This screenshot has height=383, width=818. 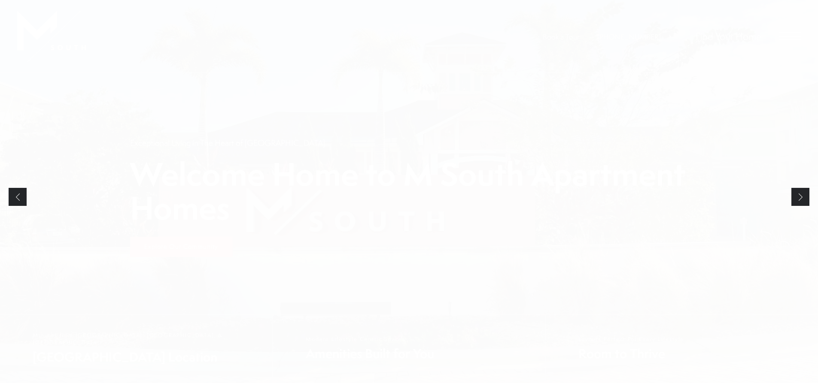 I want to click on a: Explore Our Community, so click(x=181, y=247).